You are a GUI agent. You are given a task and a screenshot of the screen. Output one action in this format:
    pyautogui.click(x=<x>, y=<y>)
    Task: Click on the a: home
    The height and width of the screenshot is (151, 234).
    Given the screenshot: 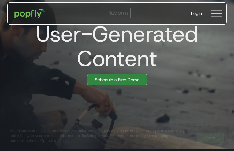 What is the action you would take?
    pyautogui.click(x=30, y=13)
    